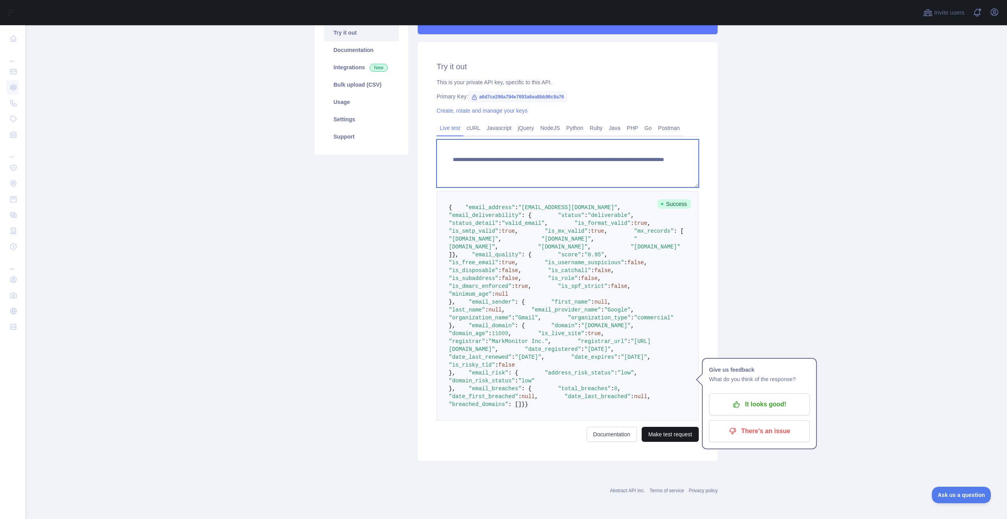 The width and height of the screenshot is (1007, 519). I want to click on span: "registrar_url", so click(603, 341).